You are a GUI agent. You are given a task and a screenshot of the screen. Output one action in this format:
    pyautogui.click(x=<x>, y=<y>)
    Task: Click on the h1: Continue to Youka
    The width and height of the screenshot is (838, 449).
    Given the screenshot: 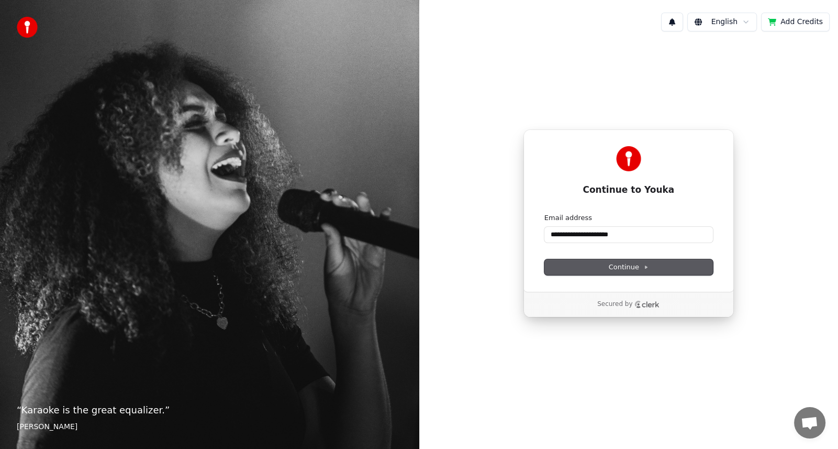 What is the action you would take?
    pyautogui.click(x=629, y=190)
    